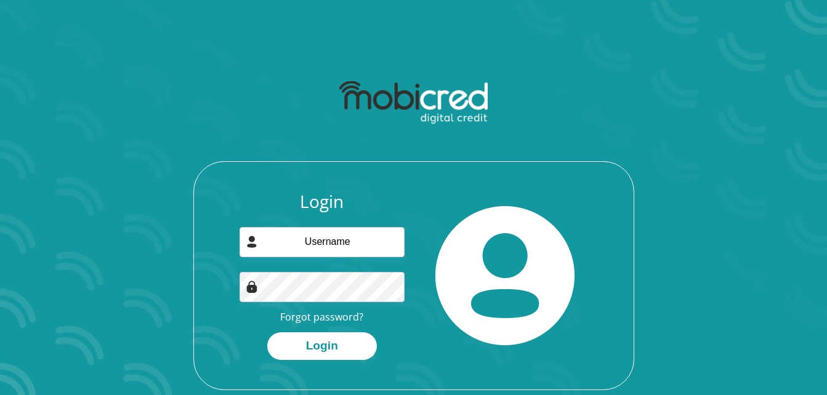 Image resolution: width=827 pixels, height=395 pixels. Describe the element at coordinates (322, 242) in the screenshot. I see `input: Username` at that location.